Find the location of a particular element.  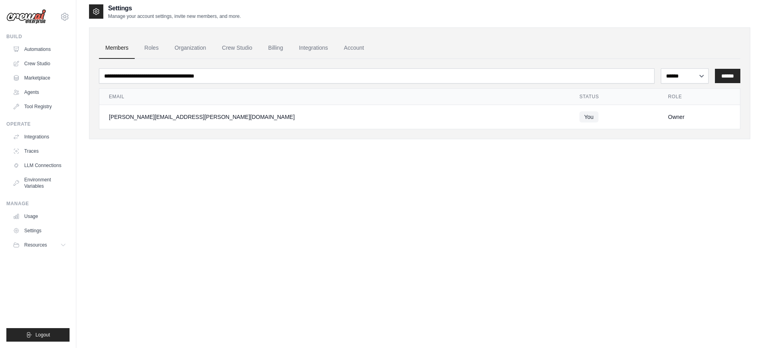

span: You is located at coordinates (589, 117).